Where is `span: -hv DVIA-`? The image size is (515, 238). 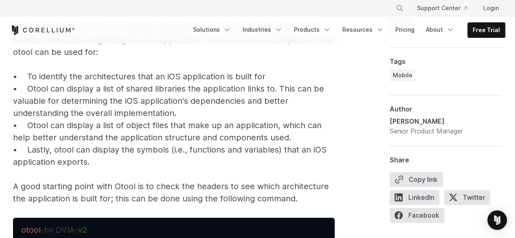
span: -hv DVIA- is located at coordinates (59, 230).